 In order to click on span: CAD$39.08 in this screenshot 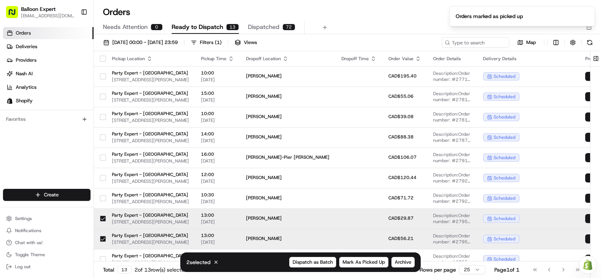, I will do `click(401, 117)`.